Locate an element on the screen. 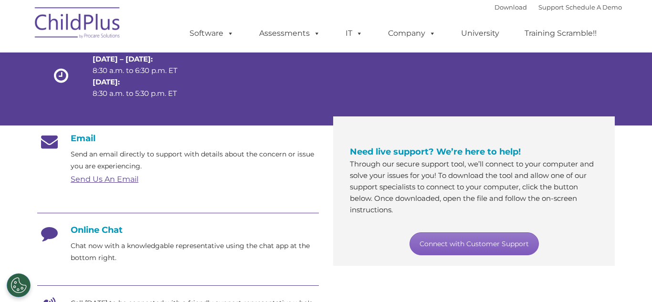  a: University is located at coordinates (481, 33).